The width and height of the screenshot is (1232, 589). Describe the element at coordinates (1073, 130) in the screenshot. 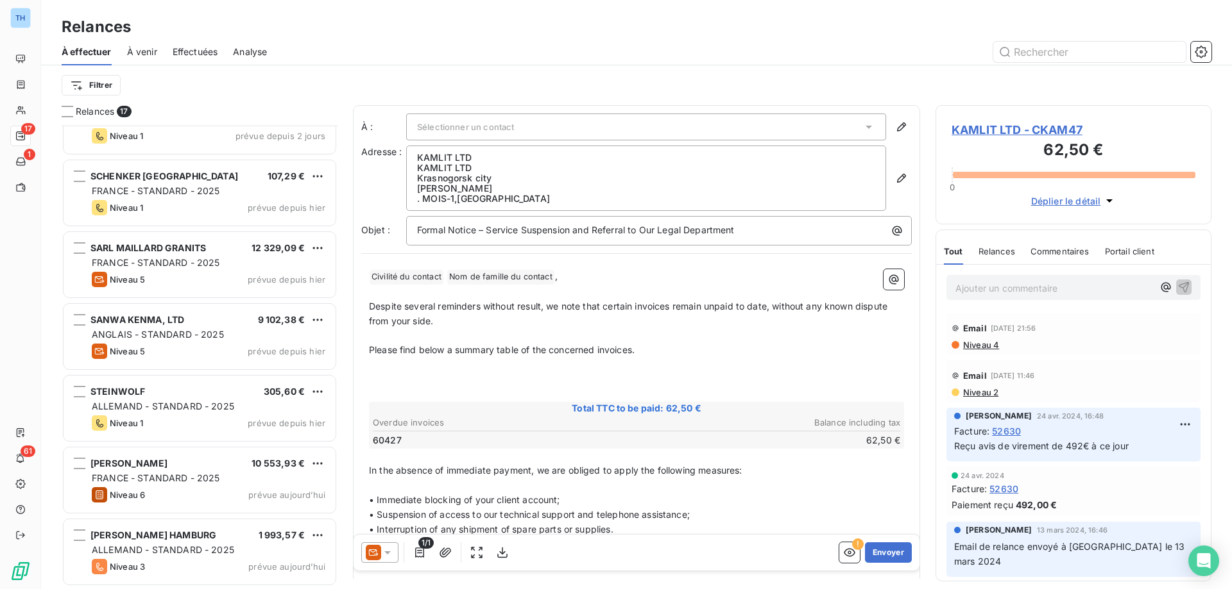

I see `span: KAMLIT LTD - CKAM47` at that location.